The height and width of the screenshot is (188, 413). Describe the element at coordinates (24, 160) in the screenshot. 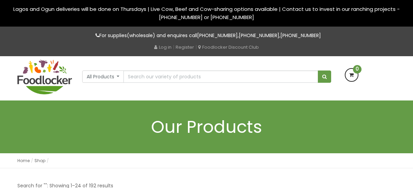

I see `a: Home` at that location.